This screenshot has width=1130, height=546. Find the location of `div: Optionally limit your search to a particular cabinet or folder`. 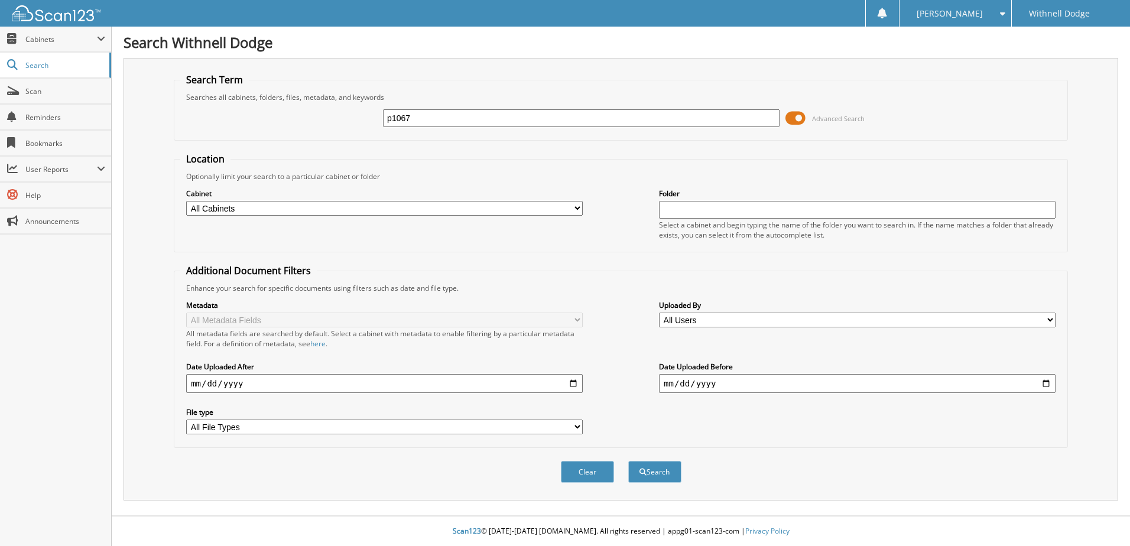

div: Optionally limit your search to a particular cabinet or folder is located at coordinates (621, 176).